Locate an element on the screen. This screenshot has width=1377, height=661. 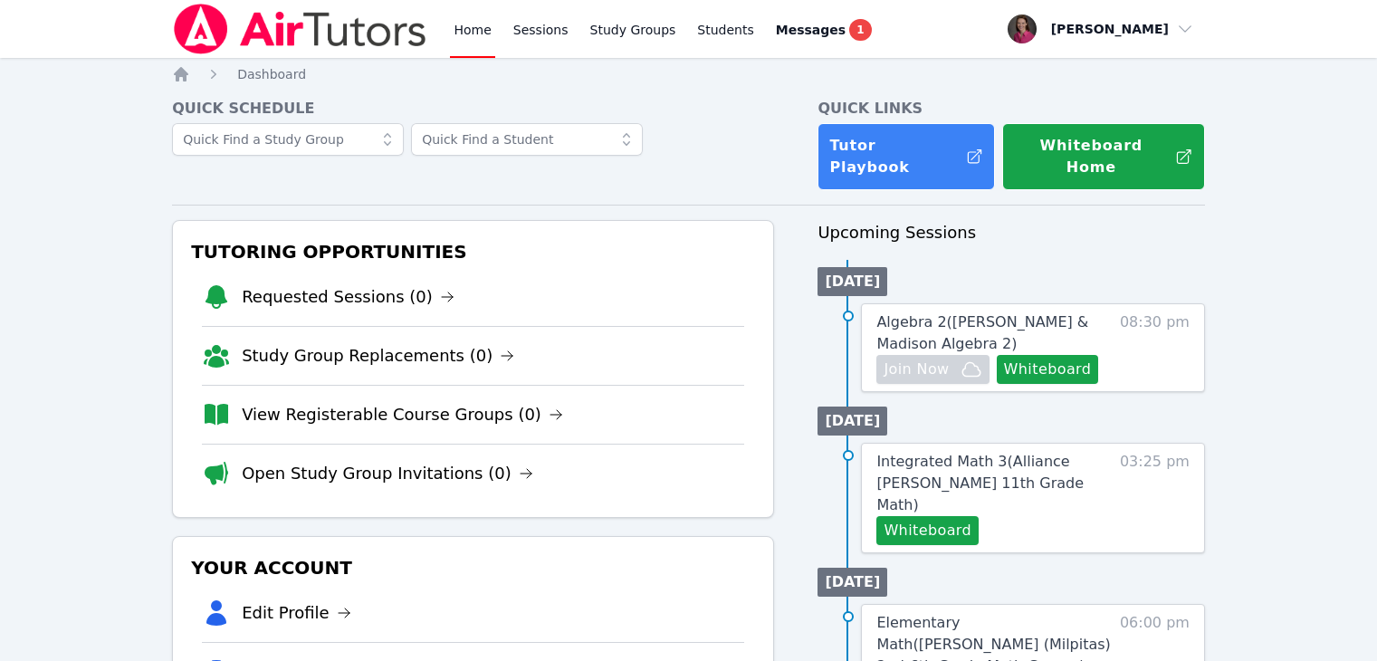
a: Dashboard is located at coordinates (272, 74).